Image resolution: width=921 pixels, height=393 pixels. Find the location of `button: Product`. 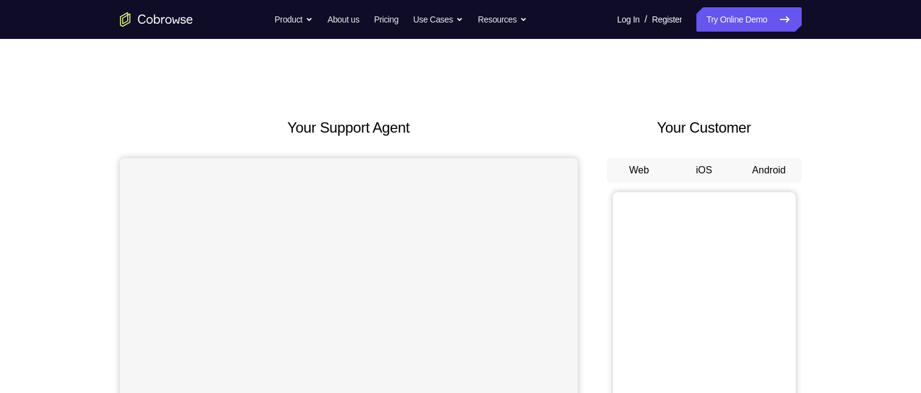

button: Product is located at coordinates (293, 19).